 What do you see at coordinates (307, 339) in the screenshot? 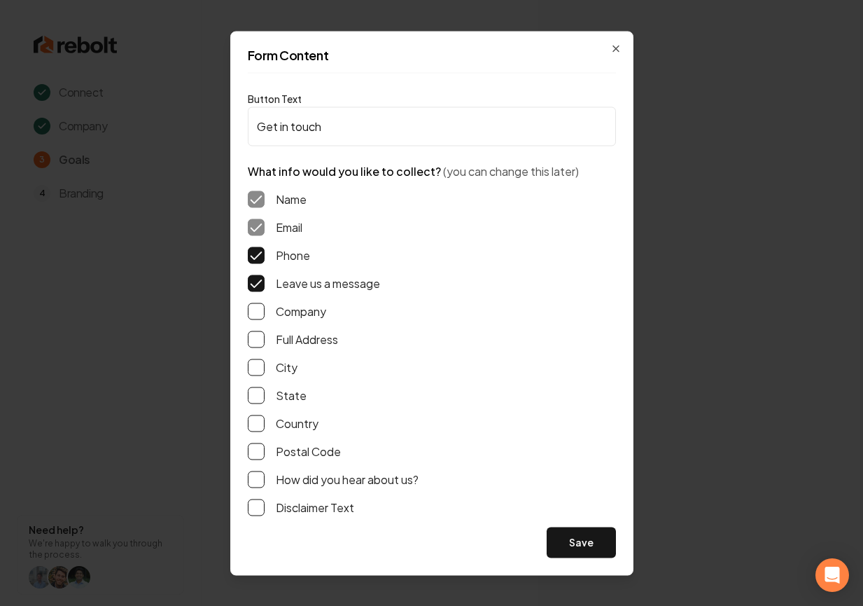
I see `label: Full Address` at bounding box center [307, 339].